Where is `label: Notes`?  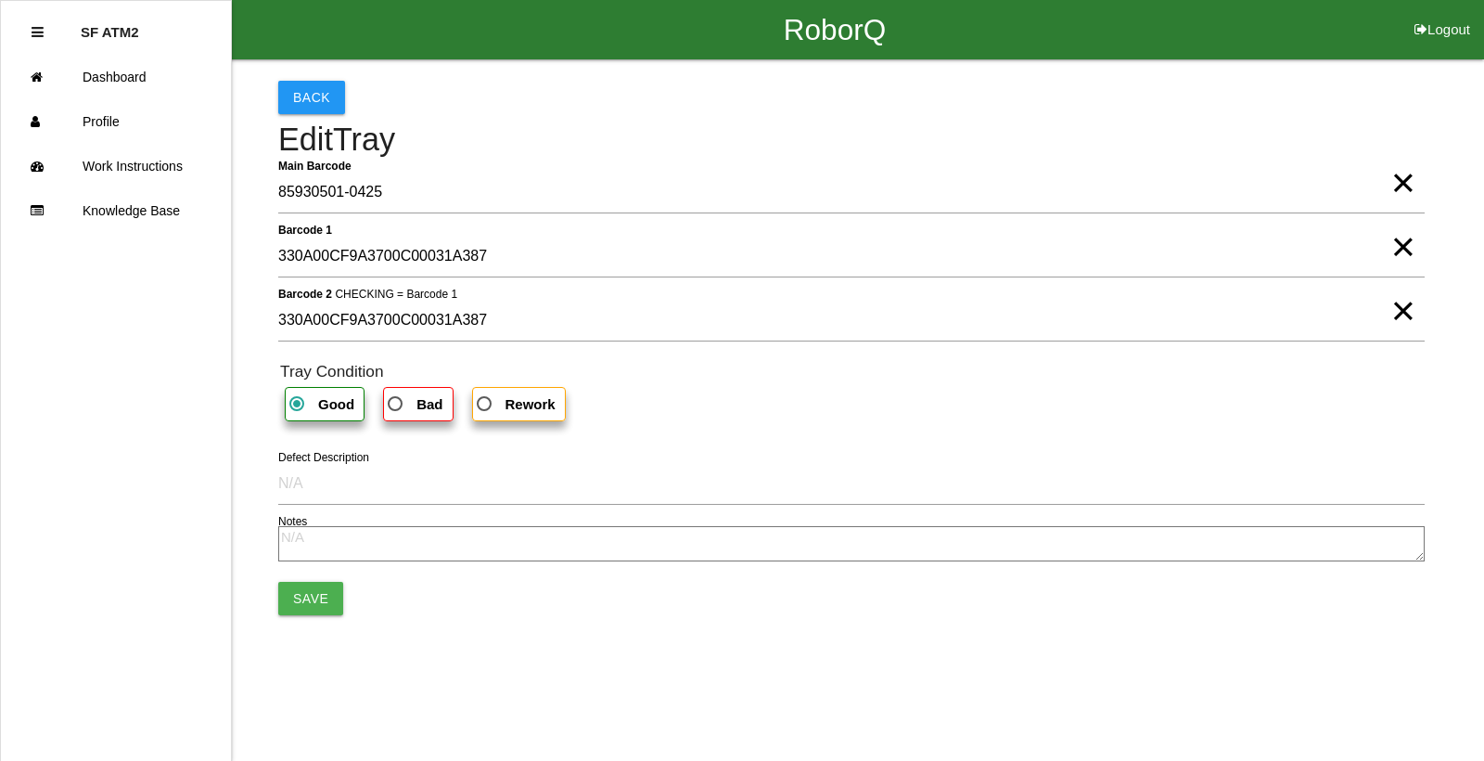 label: Notes is located at coordinates (292, 521).